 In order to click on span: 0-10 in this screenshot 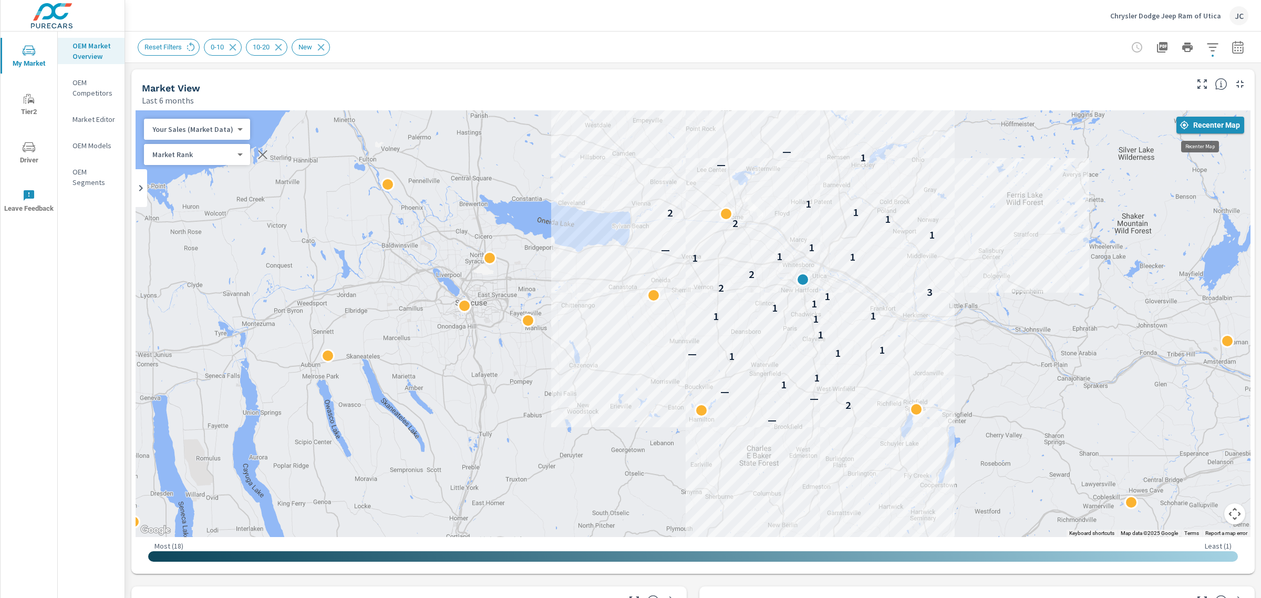, I will do `click(217, 47)`.